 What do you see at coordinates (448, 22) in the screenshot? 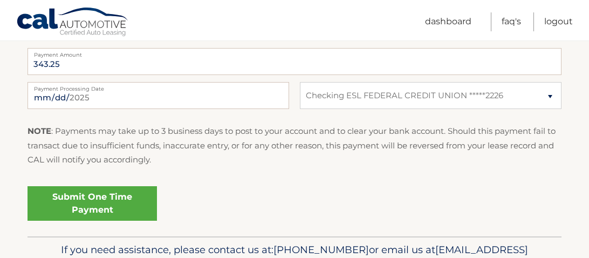
I see `a: Dashboard` at bounding box center [448, 22].